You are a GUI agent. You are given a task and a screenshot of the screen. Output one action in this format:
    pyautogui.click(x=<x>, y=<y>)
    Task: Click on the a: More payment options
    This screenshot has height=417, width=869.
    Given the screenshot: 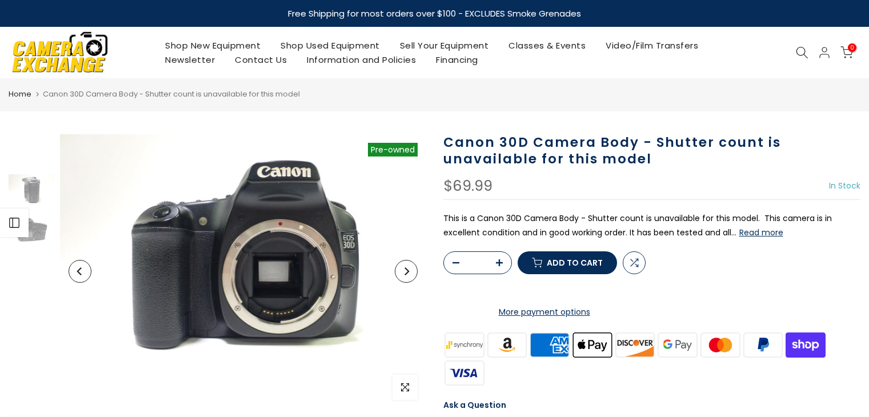 What is the action you would take?
    pyautogui.click(x=544, y=312)
    